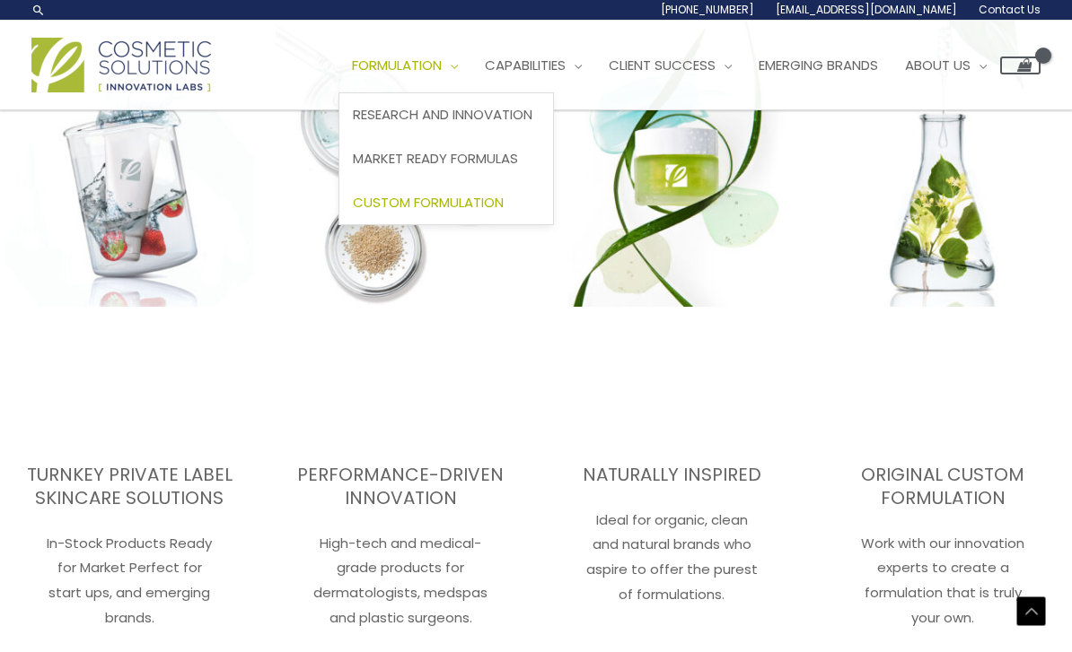 This screenshot has width=1072, height=652. What do you see at coordinates (942, 486) in the screenshot?
I see `h3: ORIGINAL CUSTOM FORMULATION` at bounding box center [942, 486].